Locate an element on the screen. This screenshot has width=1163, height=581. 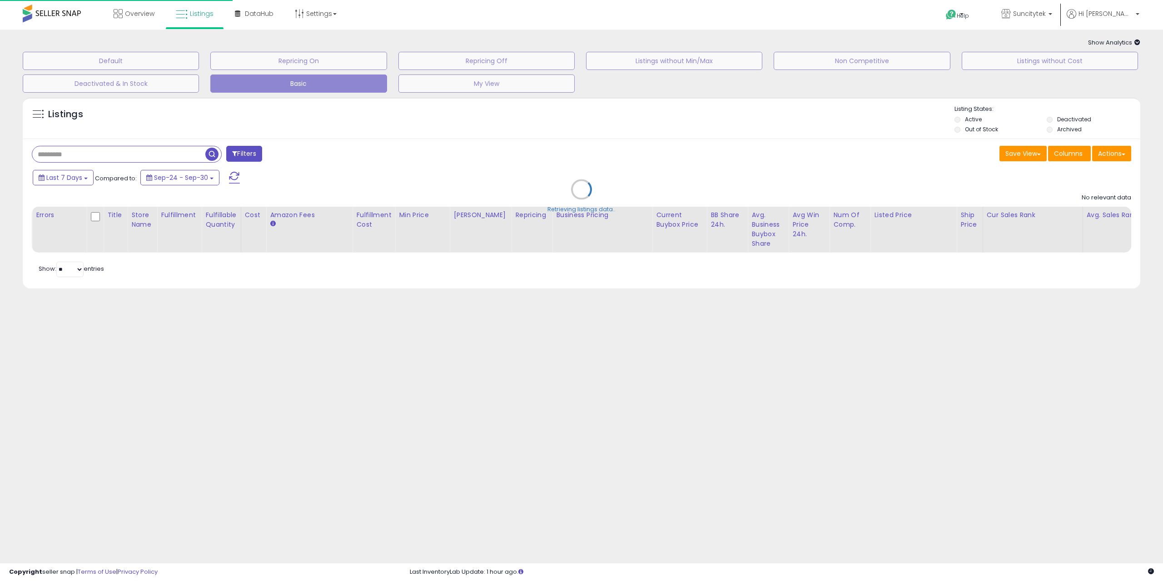
button: Non Competitive is located at coordinates (862, 61).